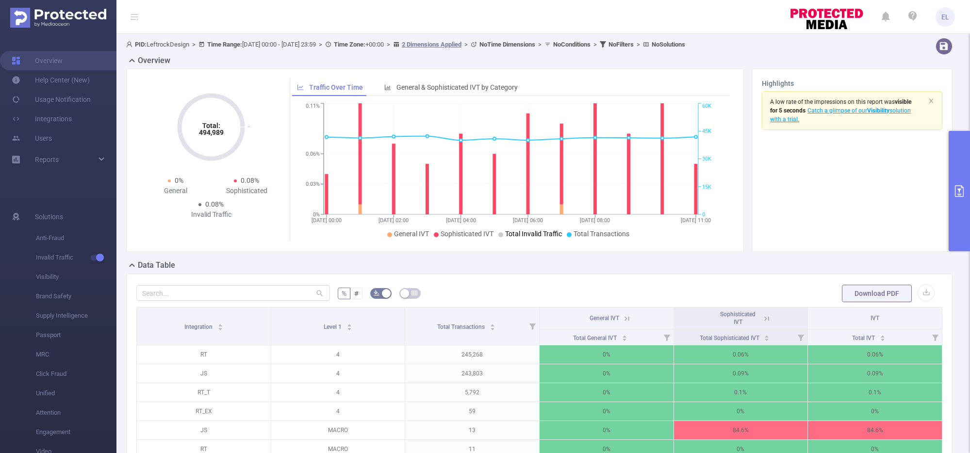  What do you see at coordinates (58, 17) in the screenshot?
I see `img: Protected Media` at bounding box center [58, 17].